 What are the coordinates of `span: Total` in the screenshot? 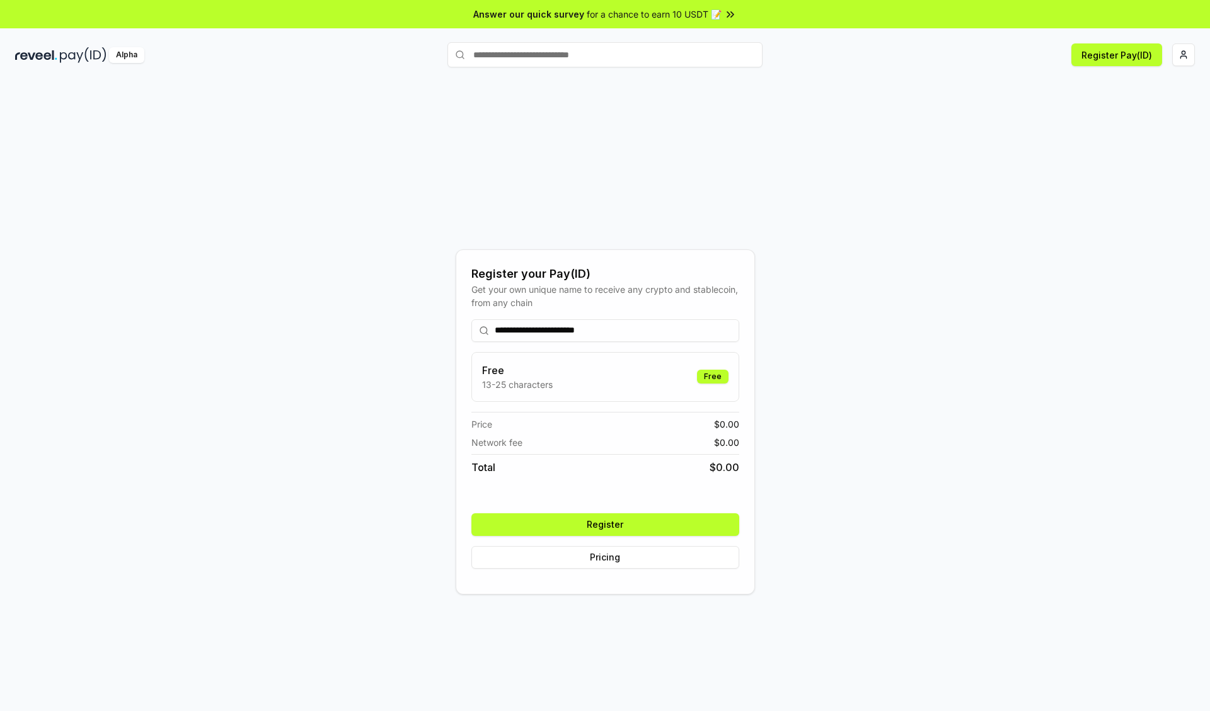 It's located at (483, 468).